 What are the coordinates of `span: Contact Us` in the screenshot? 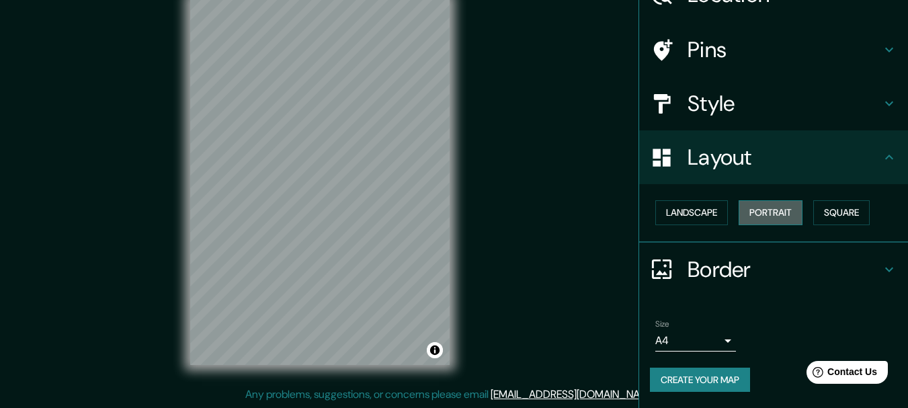 It's located at (64, 16).